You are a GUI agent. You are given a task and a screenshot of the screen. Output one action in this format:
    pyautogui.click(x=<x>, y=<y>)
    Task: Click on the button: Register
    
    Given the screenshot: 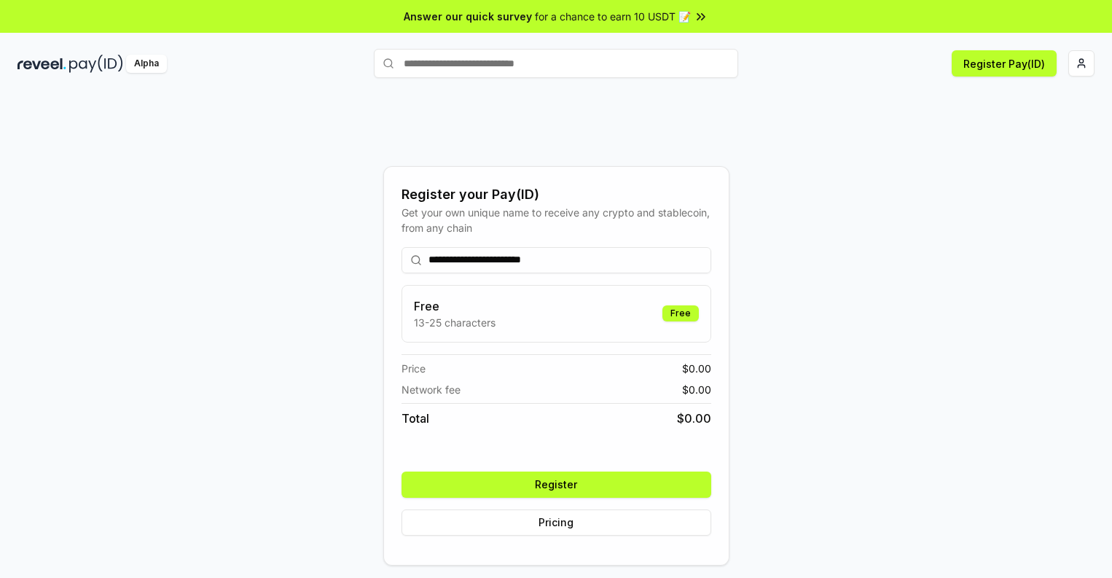 What is the action you would take?
    pyautogui.click(x=556, y=485)
    